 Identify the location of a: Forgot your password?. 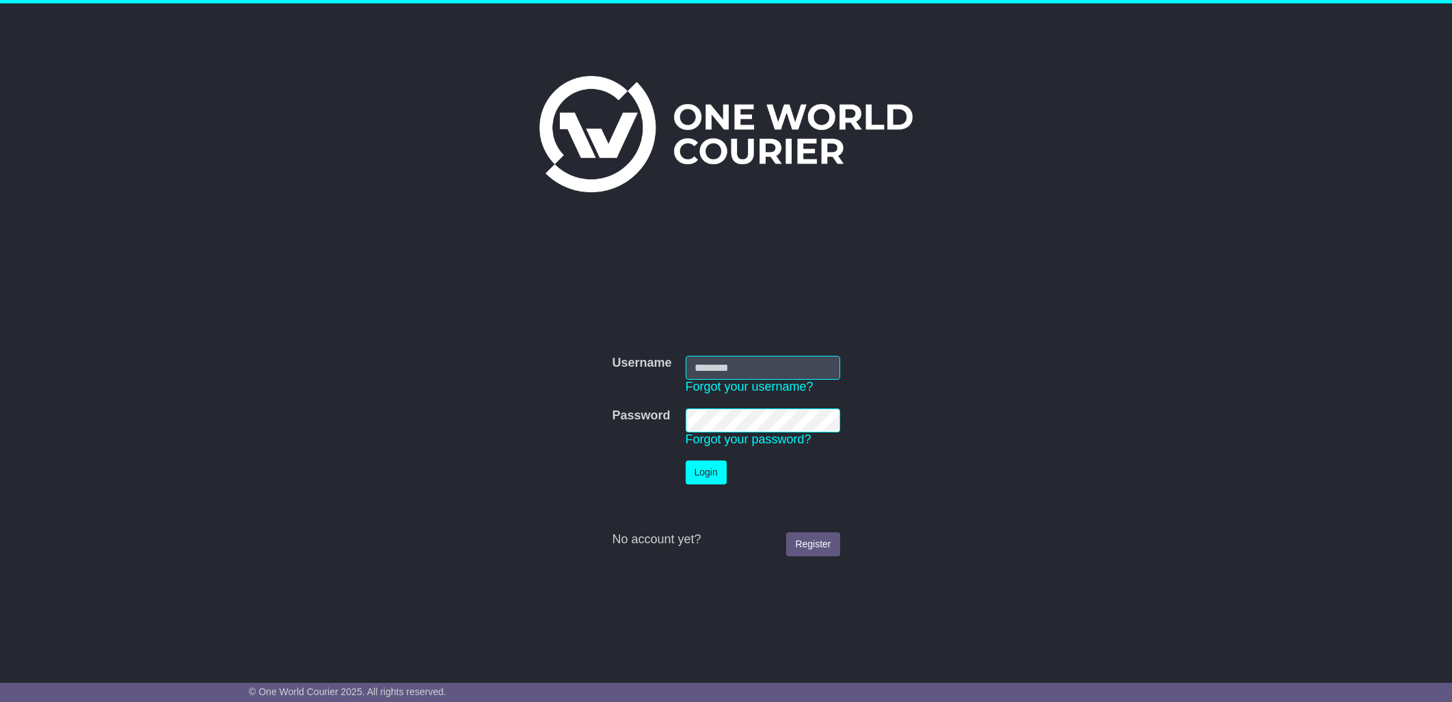
(749, 439).